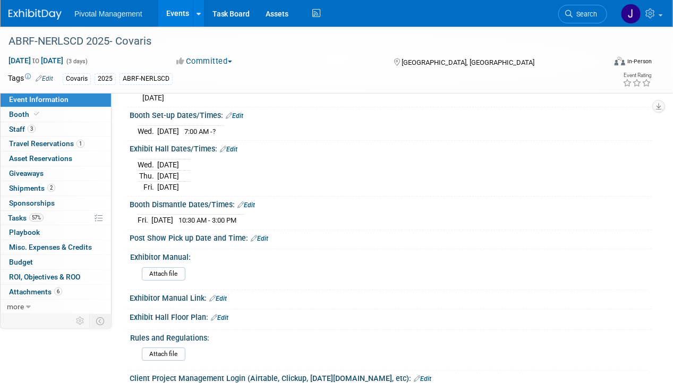 Image resolution: width=673 pixels, height=390 pixels. Describe the element at coordinates (45, 277) in the screenshot. I see `span: ROI, Objectives & ROO` at that location.